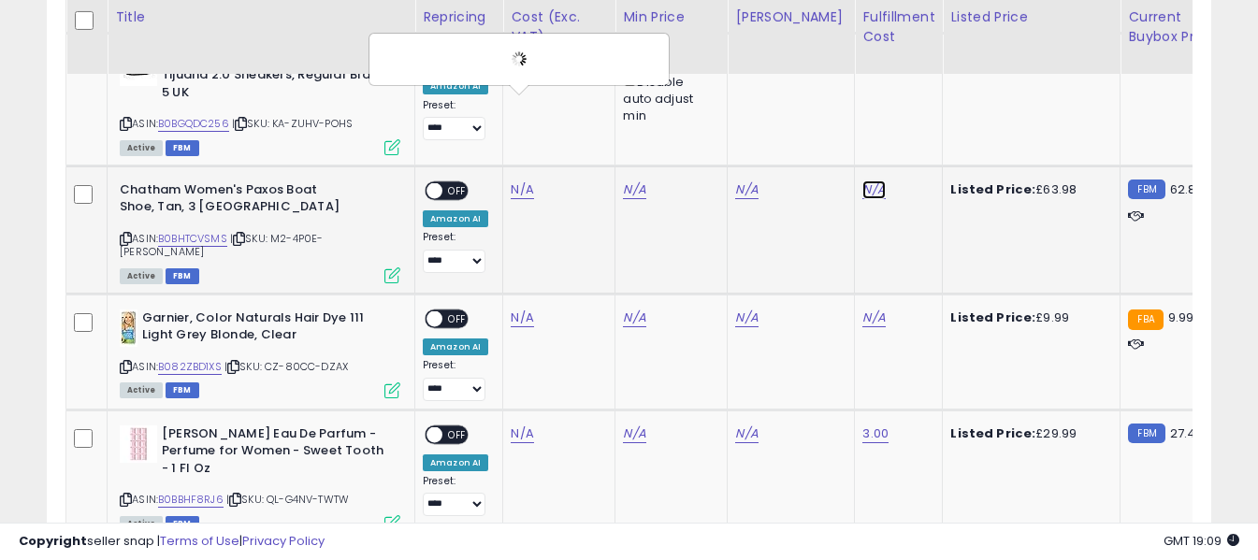  I want to click on img: 31l7Tbj5MAL._SL40_.jpg, so click(138, 444).